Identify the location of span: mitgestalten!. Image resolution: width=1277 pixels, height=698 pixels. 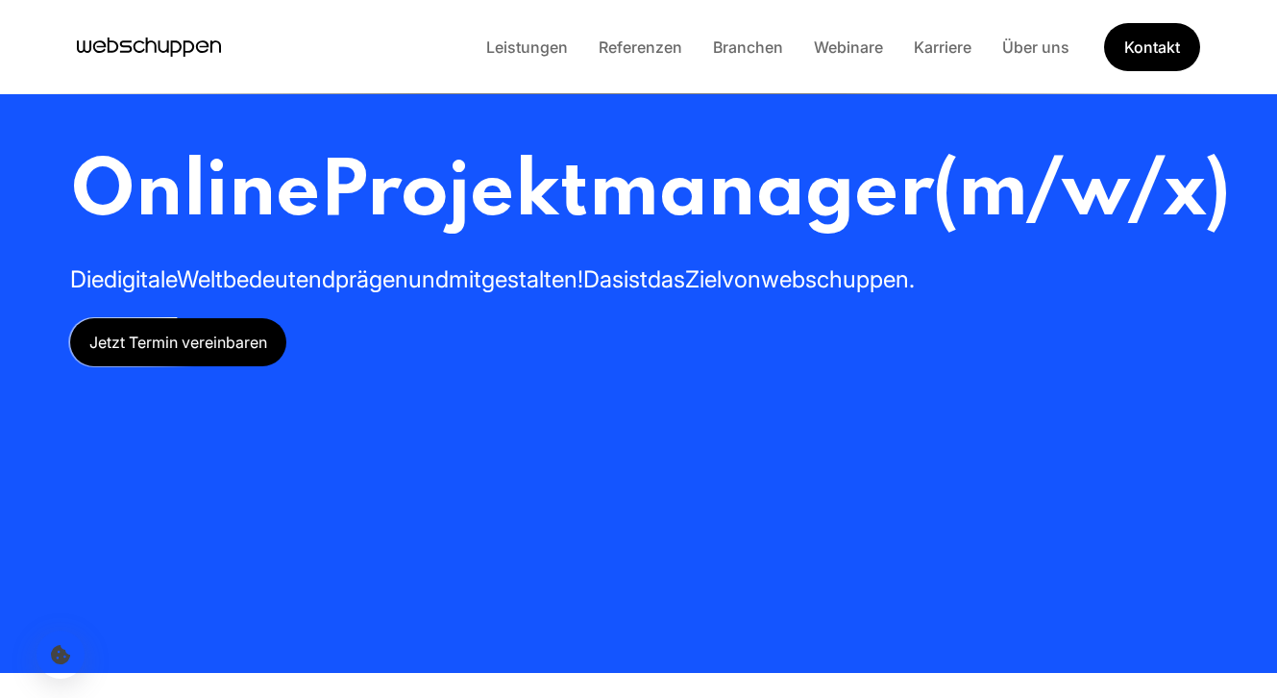
(516, 279).